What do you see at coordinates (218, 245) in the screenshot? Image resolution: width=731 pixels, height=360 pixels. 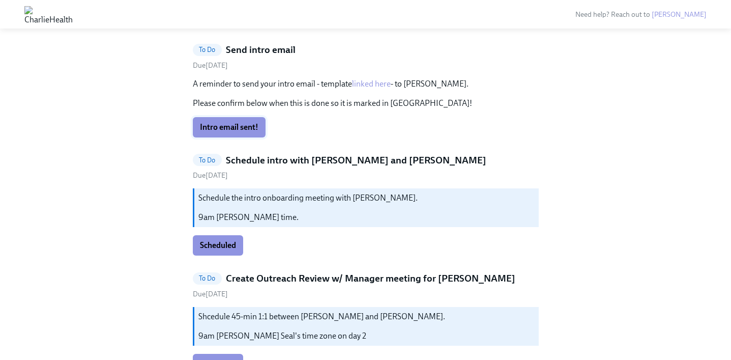 I see `span: Scheduled` at bounding box center [218, 245].